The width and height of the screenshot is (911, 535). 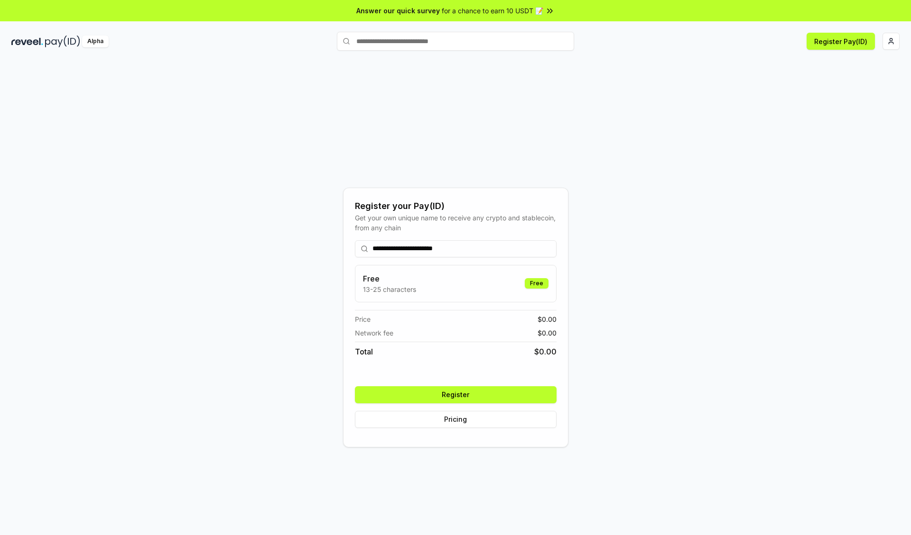 I want to click on button: Register, so click(x=455, y=395).